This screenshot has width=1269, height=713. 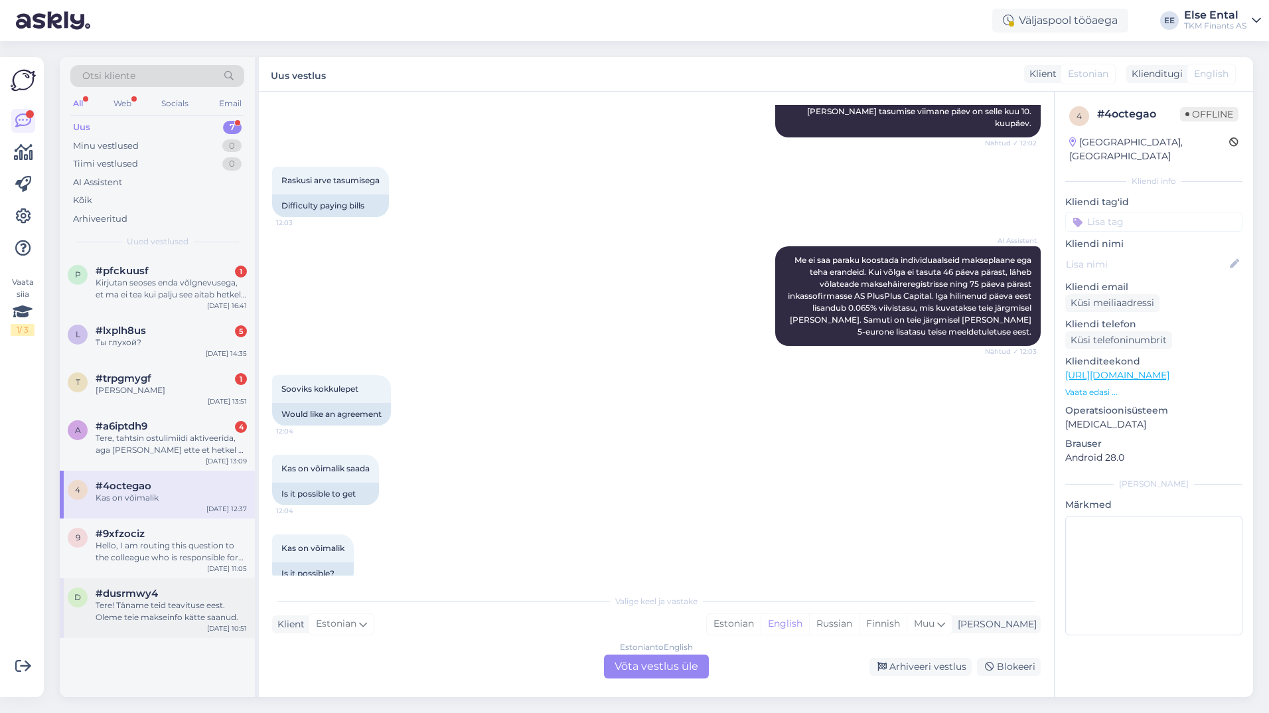 I want to click on div: Socials, so click(x=175, y=104).